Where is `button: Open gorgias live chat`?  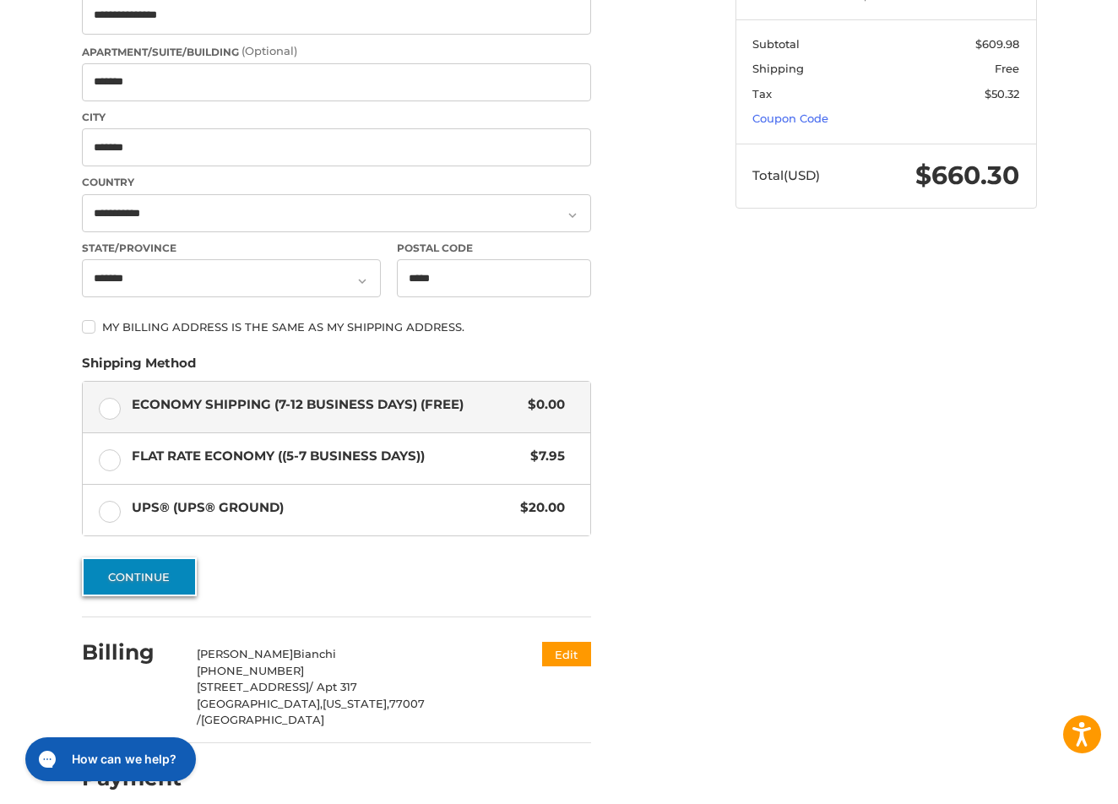
button: Open gorgias live chat is located at coordinates (94, 28).